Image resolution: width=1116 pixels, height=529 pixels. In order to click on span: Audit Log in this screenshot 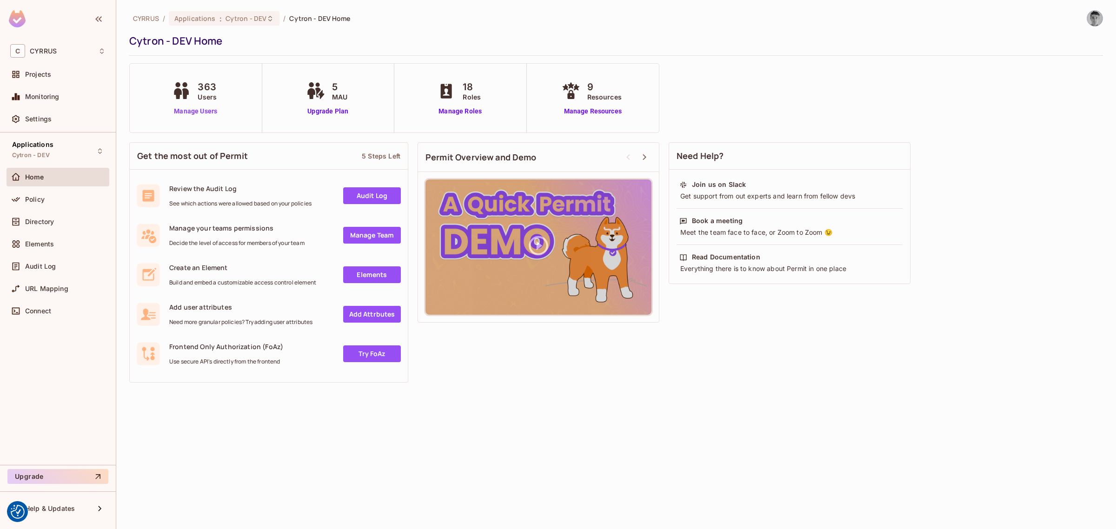, I will do `click(40, 266)`.